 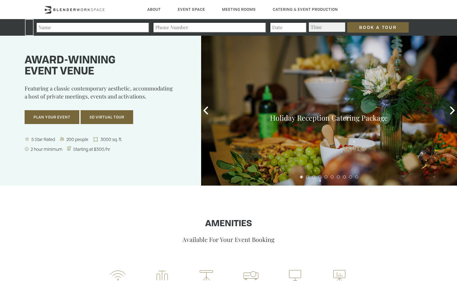 I want to click on a: Holiday Reception Catering Package, so click(x=329, y=117).